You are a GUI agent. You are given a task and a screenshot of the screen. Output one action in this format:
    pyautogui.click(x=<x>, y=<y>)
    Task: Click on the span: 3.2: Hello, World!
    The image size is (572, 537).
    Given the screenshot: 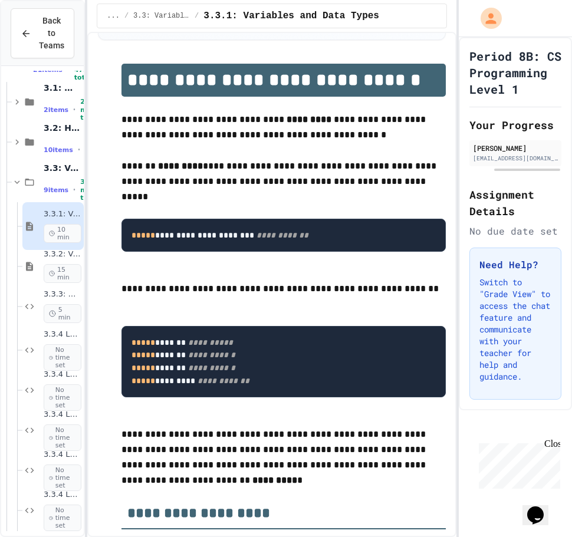 What is the action you would take?
    pyautogui.click(x=62, y=128)
    